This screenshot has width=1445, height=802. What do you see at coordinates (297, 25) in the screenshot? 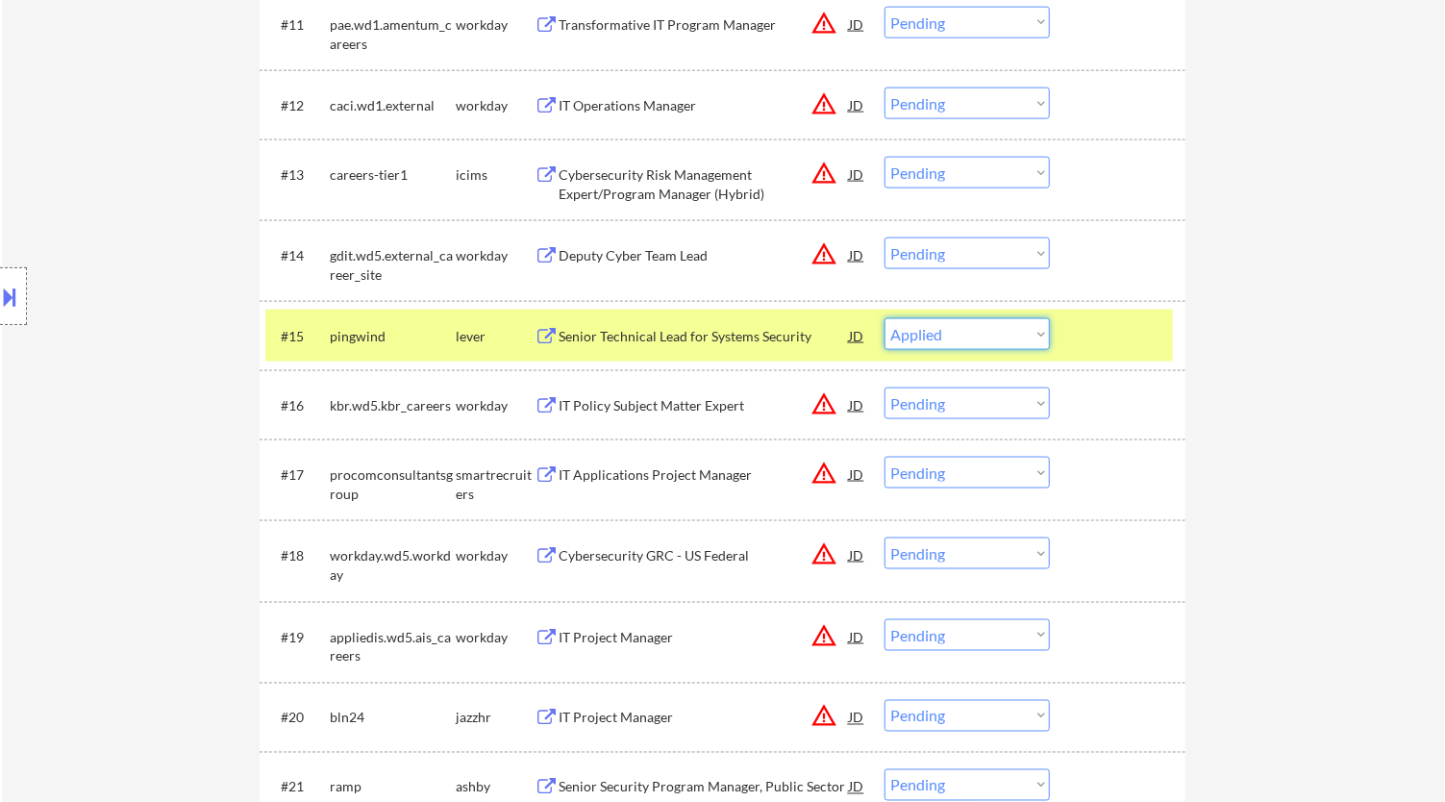
I see `div: #11` at bounding box center [297, 25].